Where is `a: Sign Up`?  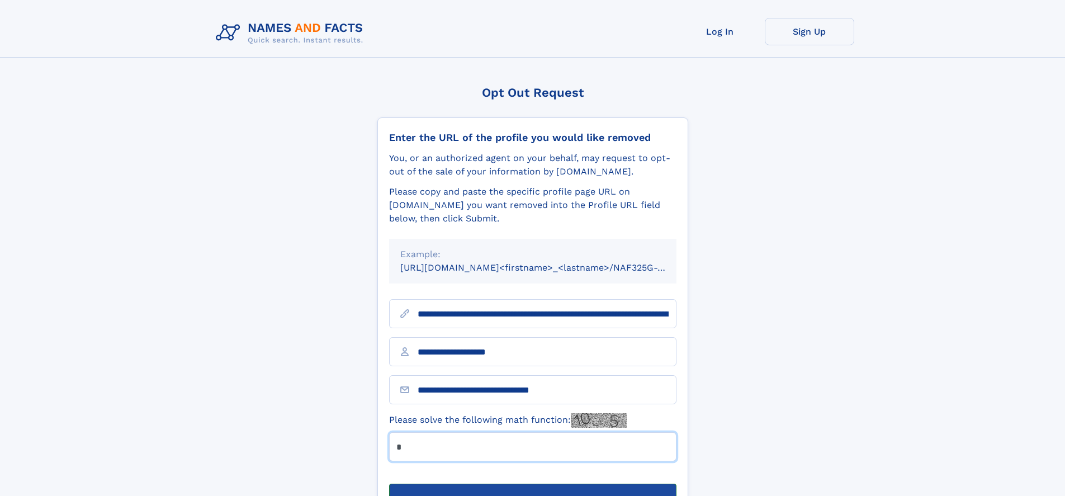
a: Sign Up is located at coordinates (809, 31).